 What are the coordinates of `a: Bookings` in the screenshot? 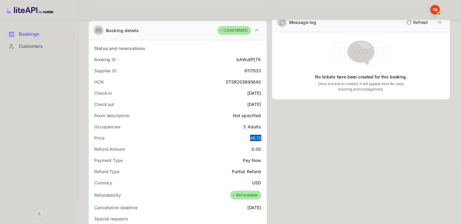 It's located at (39, 34).